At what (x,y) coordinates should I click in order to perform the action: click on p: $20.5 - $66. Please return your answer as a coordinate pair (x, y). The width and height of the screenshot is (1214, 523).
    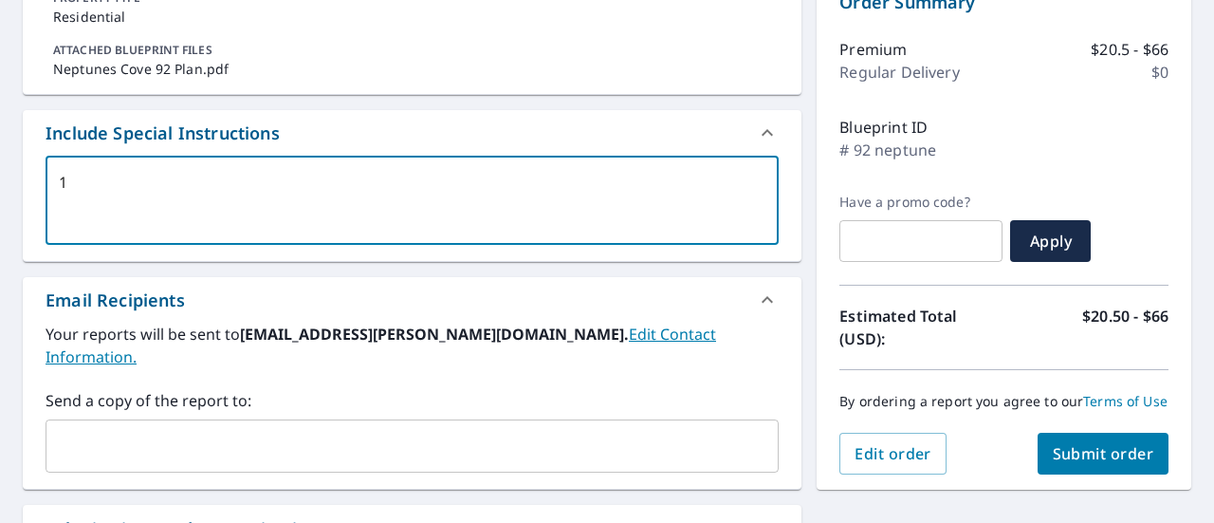
    Looking at the image, I should click on (1129, 49).